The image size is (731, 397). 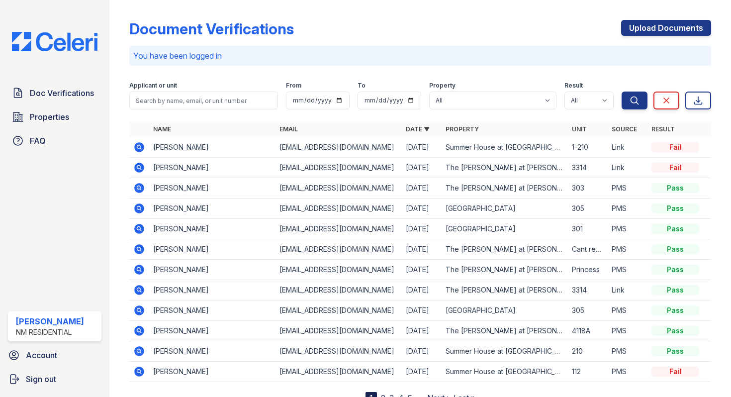 I want to click on label: Property, so click(x=442, y=86).